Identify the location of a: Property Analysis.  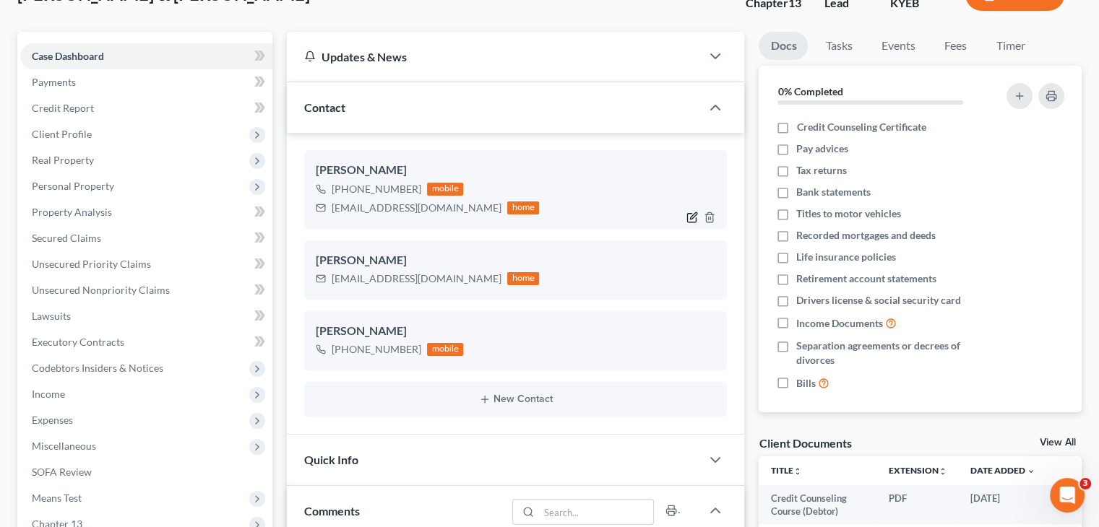
(146, 212).